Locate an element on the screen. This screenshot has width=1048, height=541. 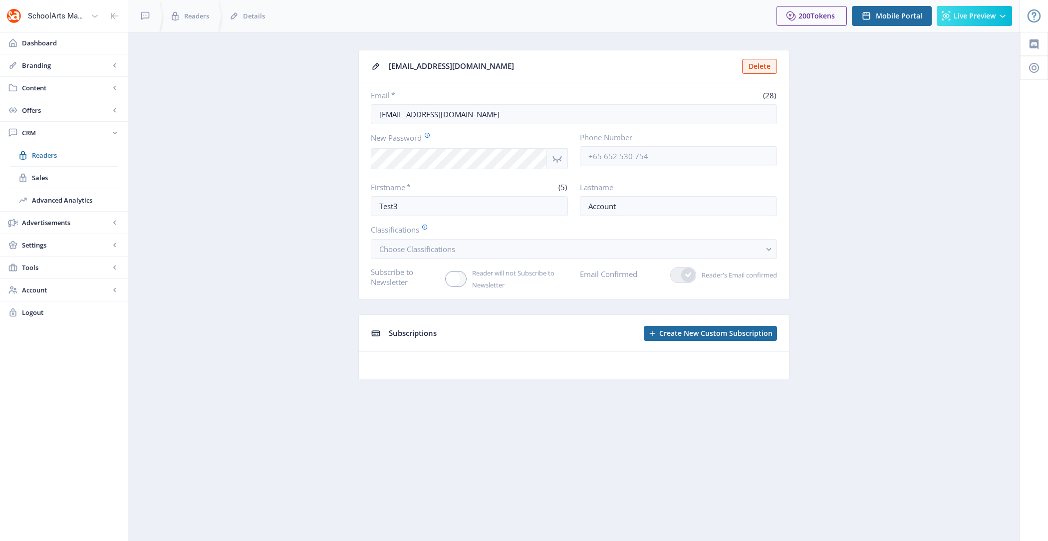
input: Enter reader’s lastname is located at coordinates (678, 206).